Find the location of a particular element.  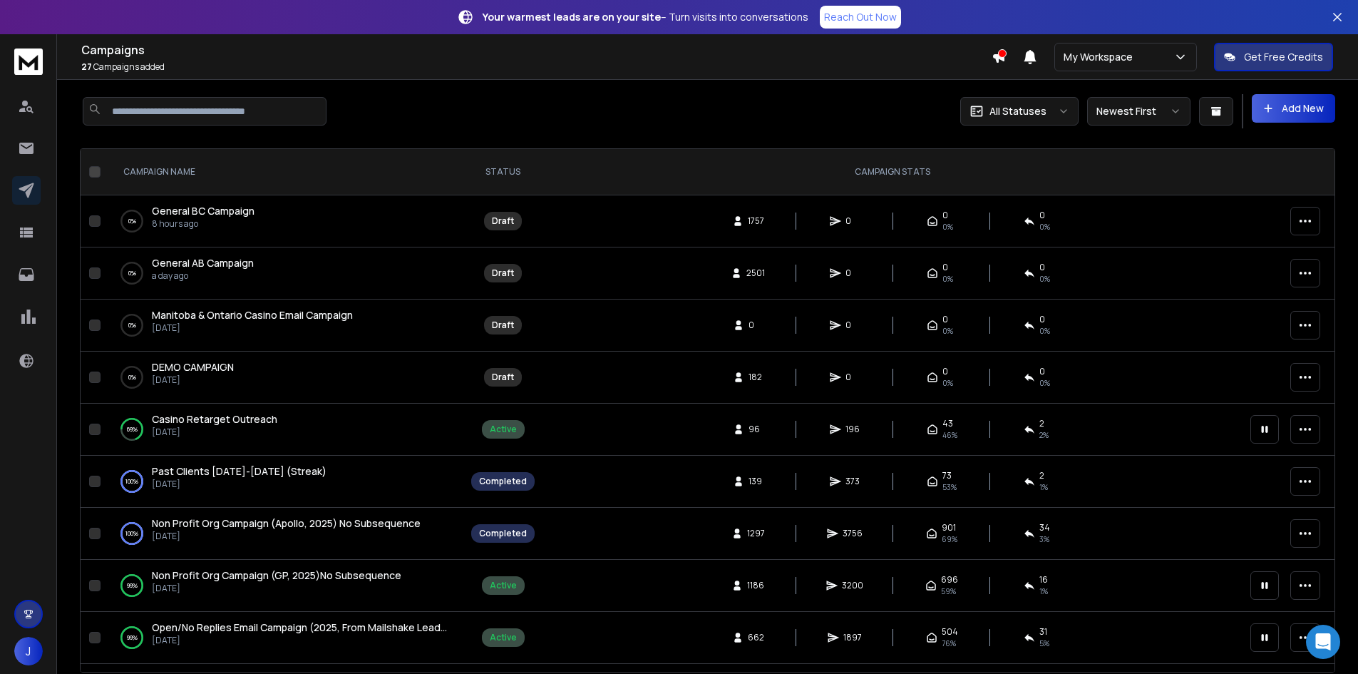

span: General BC Campaign is located at coordinates (203, 210).